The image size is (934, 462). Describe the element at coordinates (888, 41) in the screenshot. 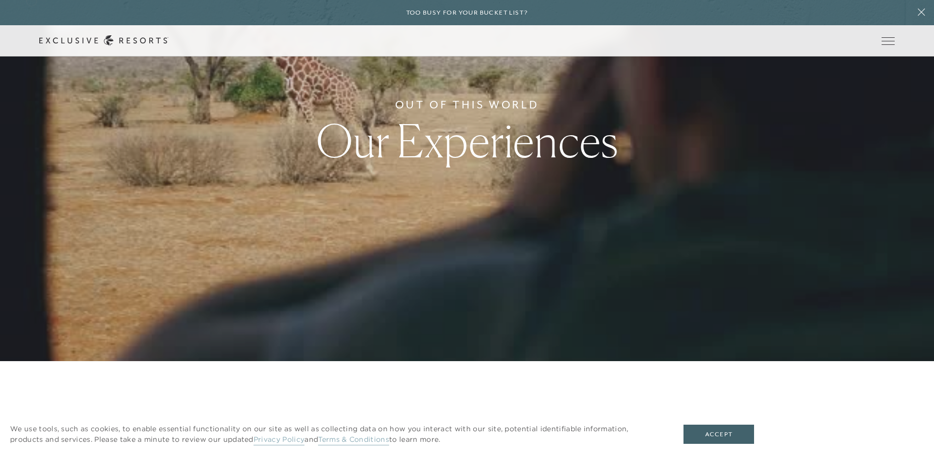

I see `button: Open navigation` at that location.